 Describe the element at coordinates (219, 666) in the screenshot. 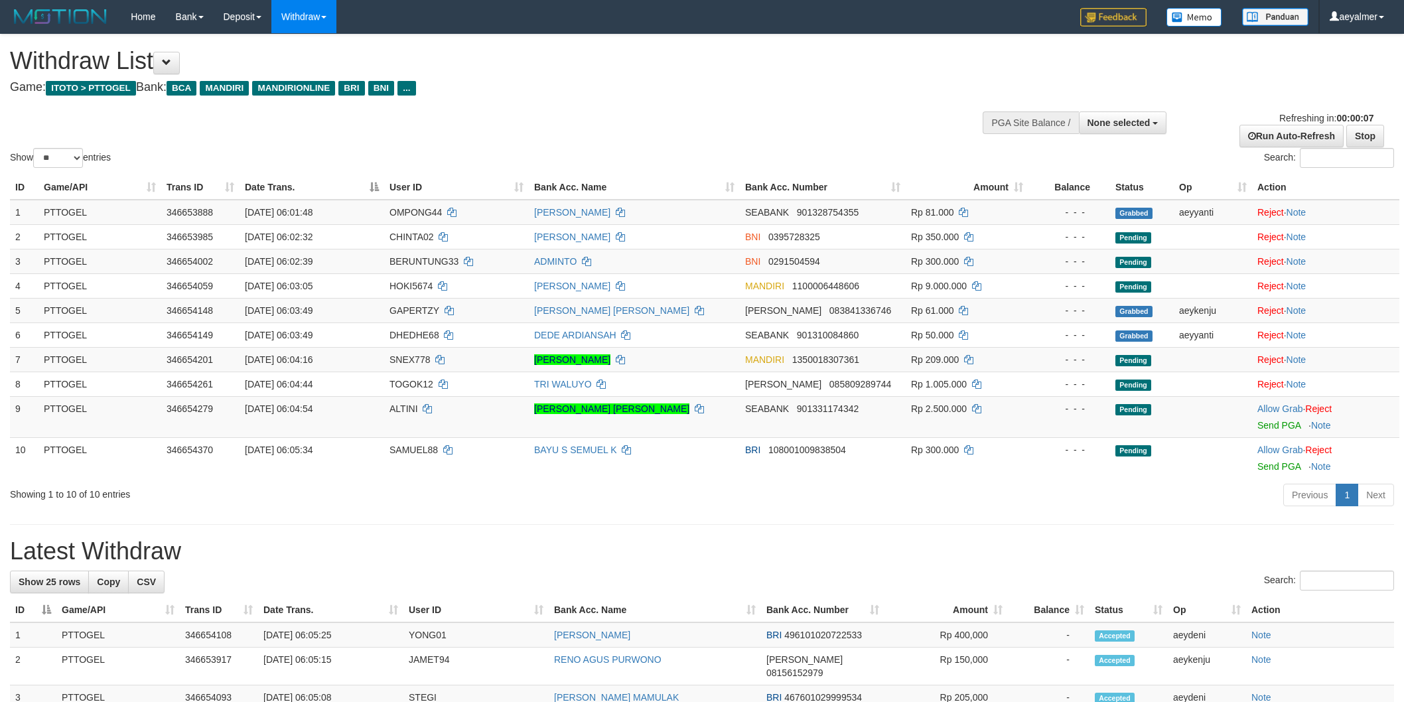

I see `td: 346653917` at that location.